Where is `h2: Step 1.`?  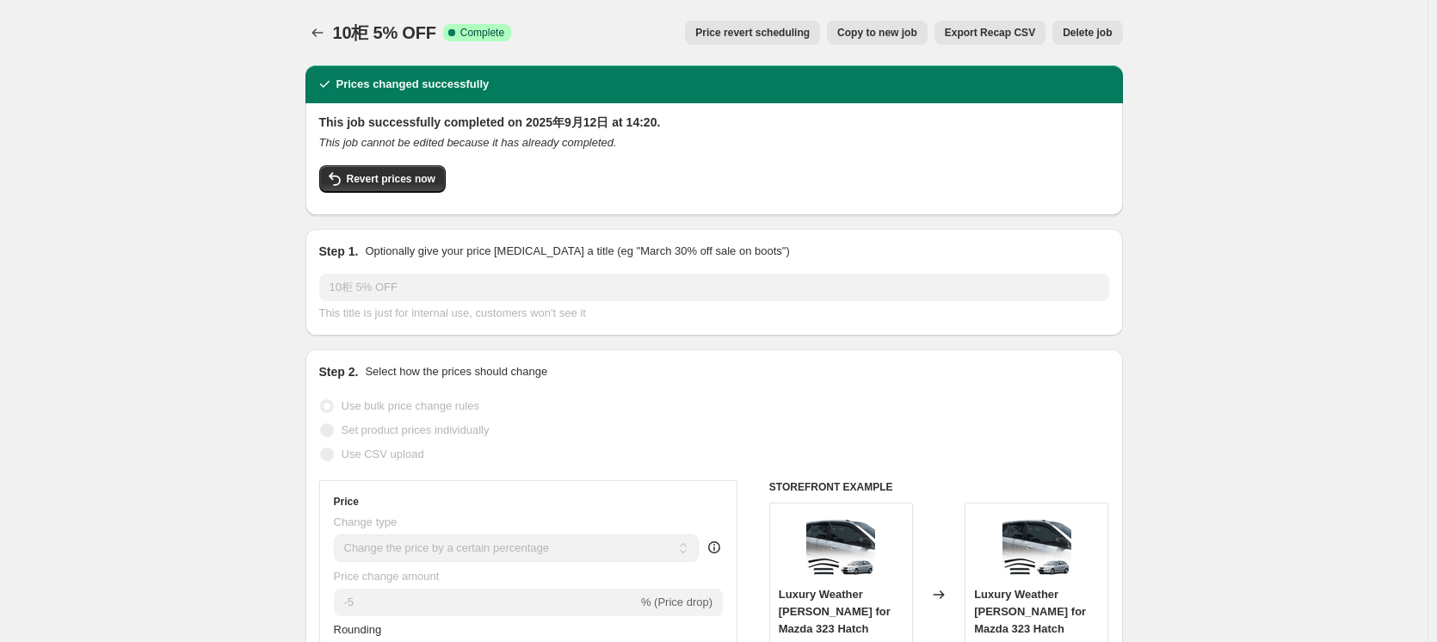
h2: Step 1. is located at coordinates (339, 251).